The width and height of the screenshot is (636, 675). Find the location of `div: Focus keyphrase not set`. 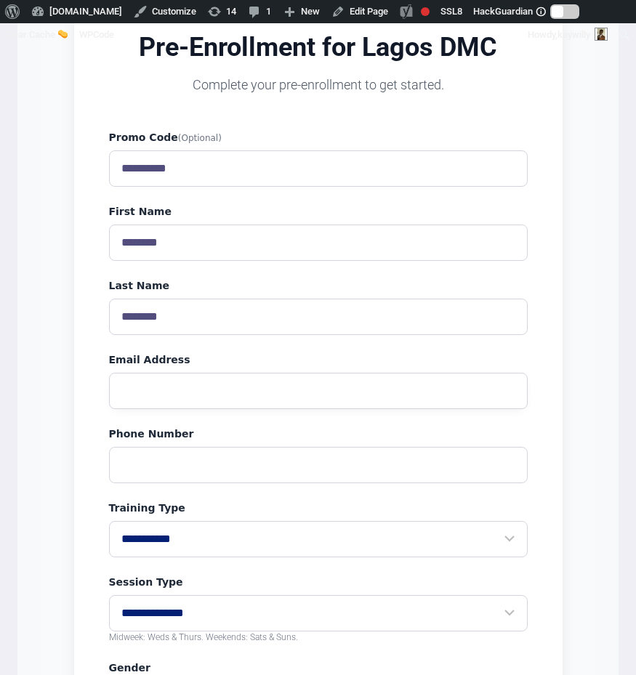

div: Focus keyphrase not set is located at coordinates (425, 12).